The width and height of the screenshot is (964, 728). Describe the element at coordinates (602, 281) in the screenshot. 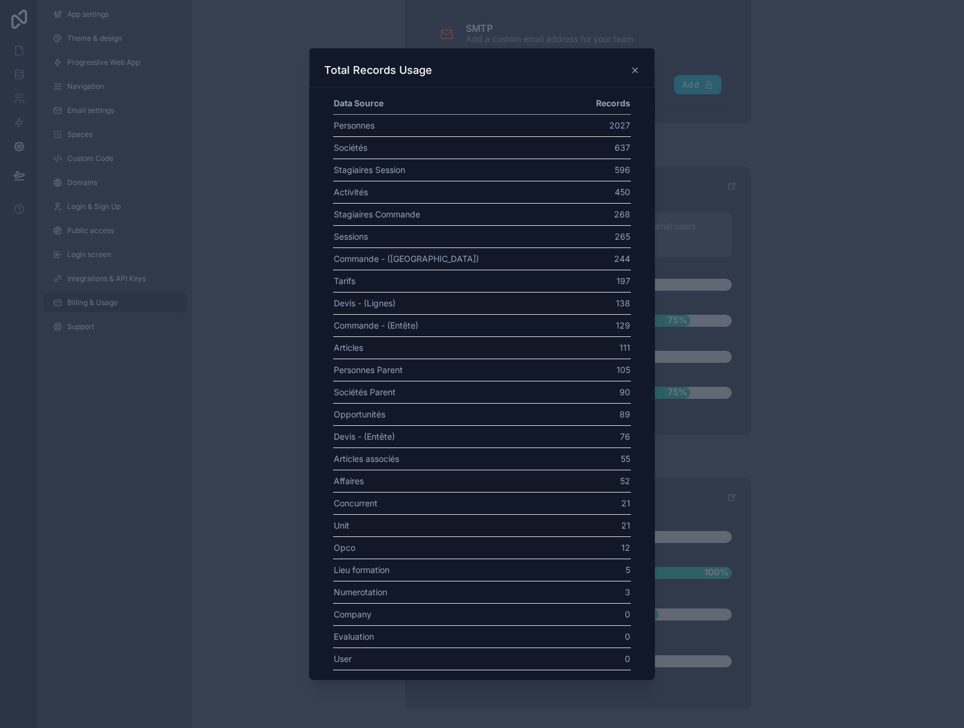

I see `td: 197` at that location.